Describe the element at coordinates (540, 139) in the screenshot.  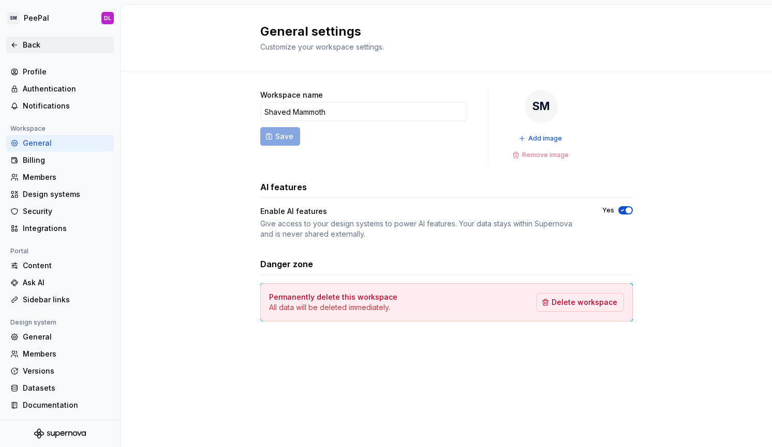
I see `button: Add image` at that location.